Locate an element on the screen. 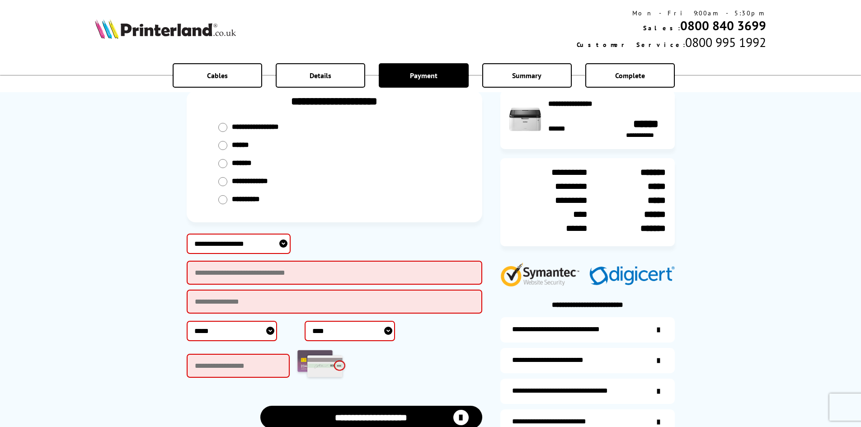 This screenshot has height=427, width=861. a: 0800 840 3699 is located at coordinates (723, 25).